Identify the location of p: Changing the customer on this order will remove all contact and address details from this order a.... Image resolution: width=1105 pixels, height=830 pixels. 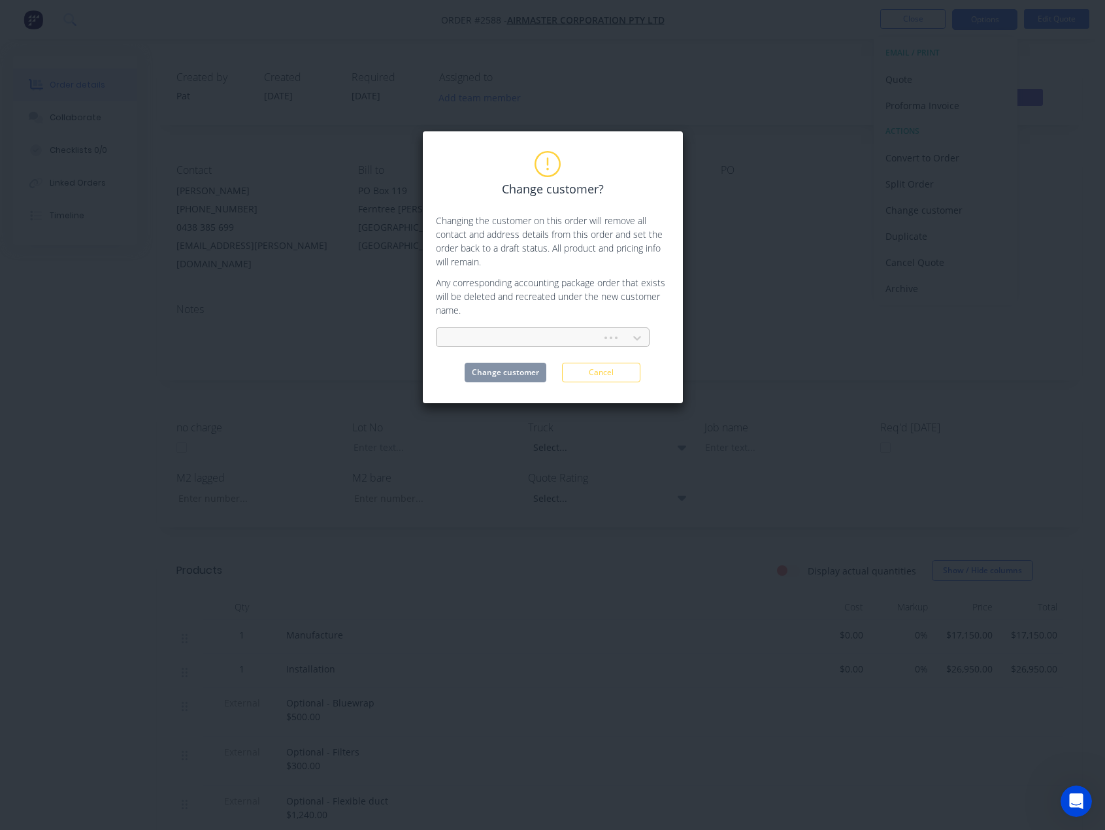
(553, 241).